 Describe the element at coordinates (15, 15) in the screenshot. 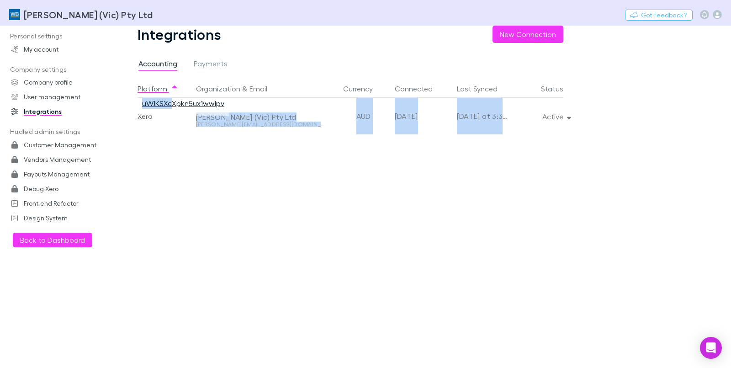

I see `img: William Buck (Vic) Pty Ltd's Logo` at that location.